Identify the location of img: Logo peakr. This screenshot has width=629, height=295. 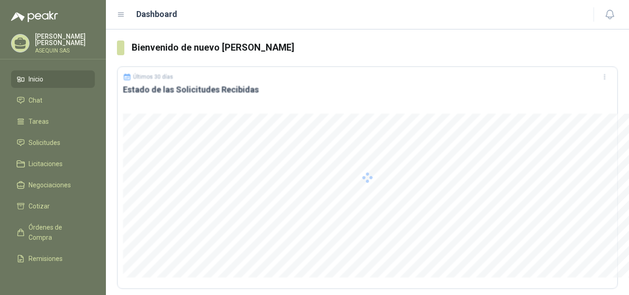
(35, 17).